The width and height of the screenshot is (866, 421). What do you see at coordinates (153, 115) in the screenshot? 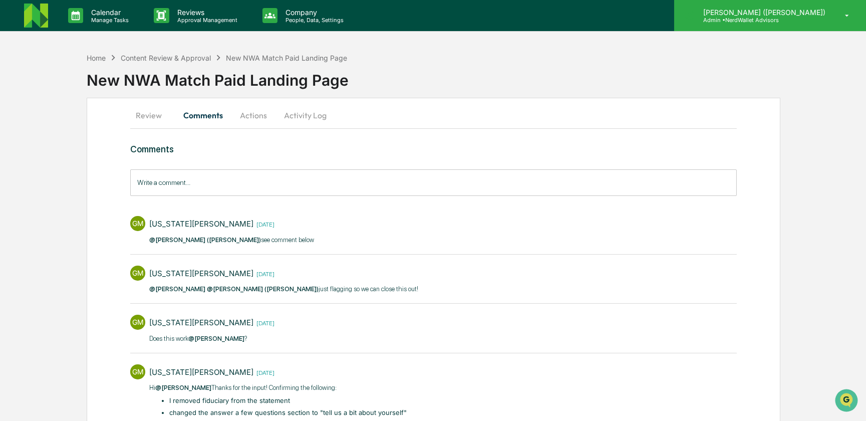
I see `button: Review` at bounding box center [153, 115].